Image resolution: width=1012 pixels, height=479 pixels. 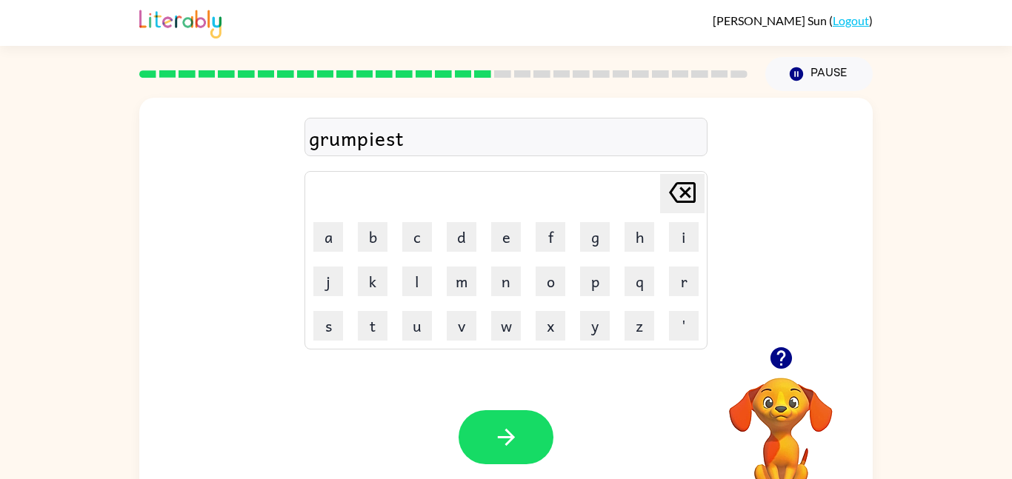 What do you see at coordinates (595, 237) in the screenshot?
I see `button: g` at bounding box center [595, 237].